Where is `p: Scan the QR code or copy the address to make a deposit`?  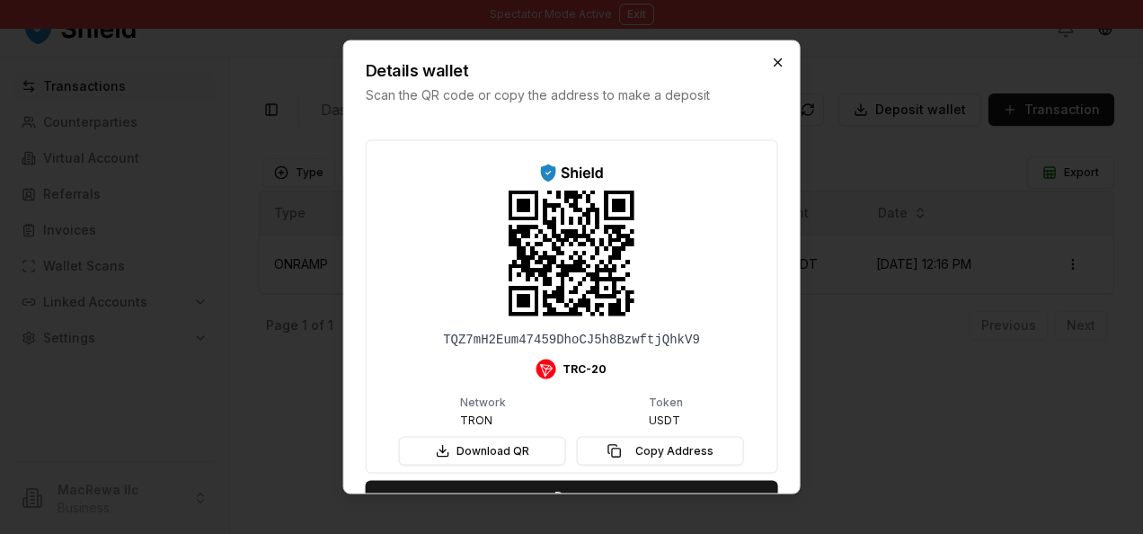
p: Scan the QR code or copy the address to make a deposit is located at coordinates (553, 95).